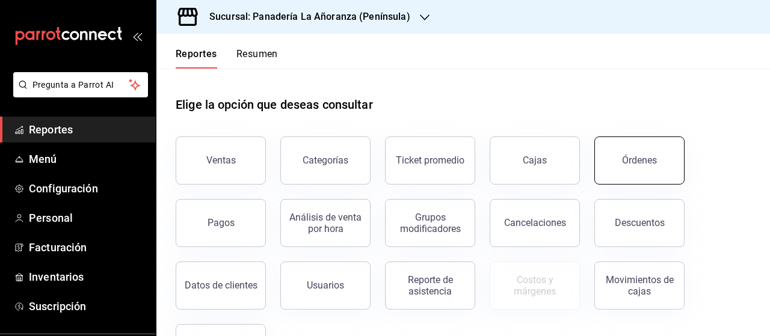  What do you see at coordinates (430, 160) in the screenshot?
I see `div: Ticket promedio` at bounding box center [430, 160].